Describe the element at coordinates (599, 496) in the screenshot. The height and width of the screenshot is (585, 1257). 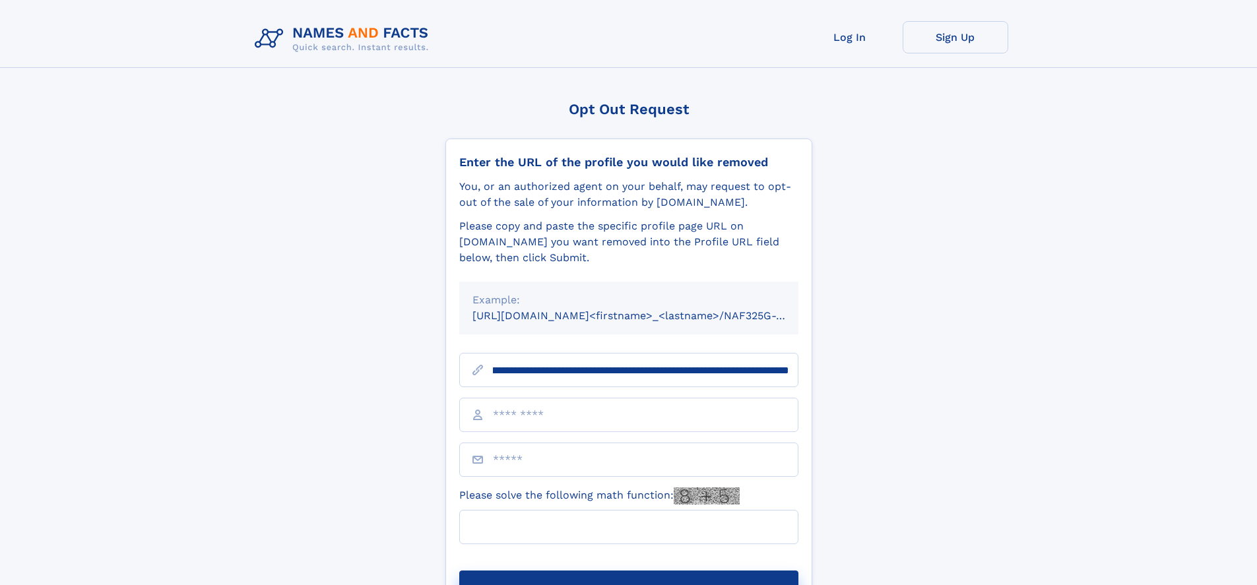
I see `label: Please solve the following math function:` at that location.